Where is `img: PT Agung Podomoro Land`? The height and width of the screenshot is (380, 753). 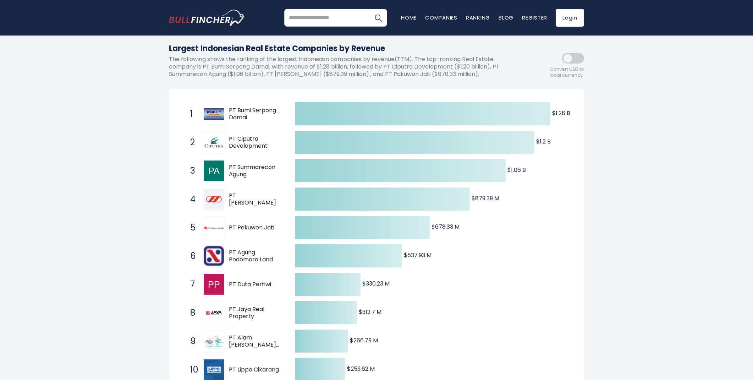 img: PT Agung Podomoro Land is located at coordinates (214, 256).